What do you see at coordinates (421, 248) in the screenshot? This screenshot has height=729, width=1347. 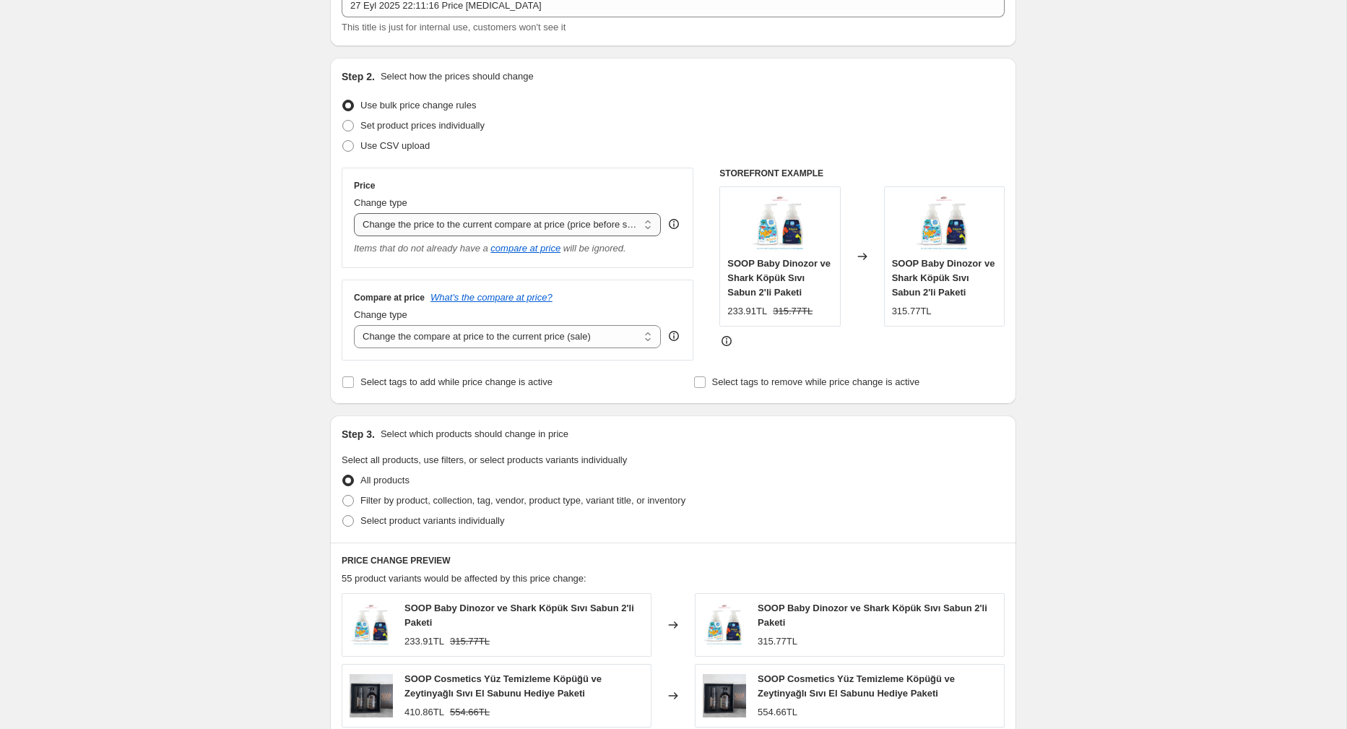 I see `i: Items that do not already have a` at bounding box center [421, 248].